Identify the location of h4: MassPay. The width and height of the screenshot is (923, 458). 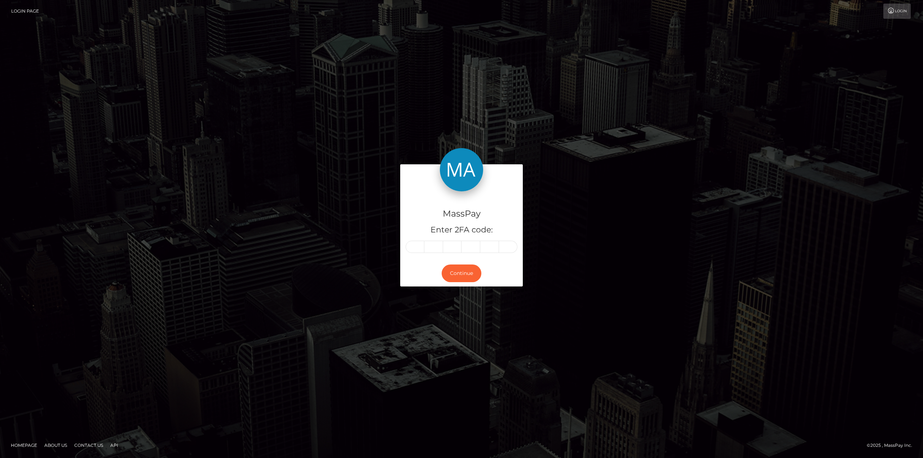
(461, 214).